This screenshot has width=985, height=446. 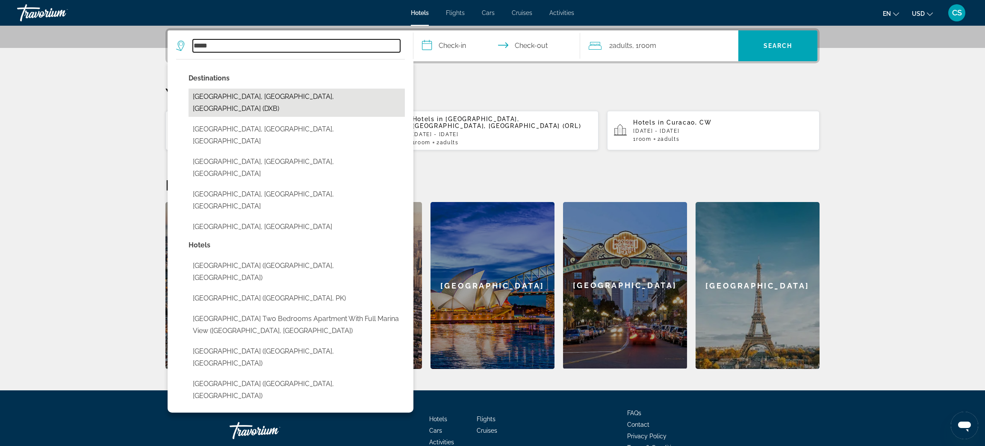 What do you see at coordinates (297, 245) in the screenshot?
I see `p: Hotel options` at bounding box center [297, 245].